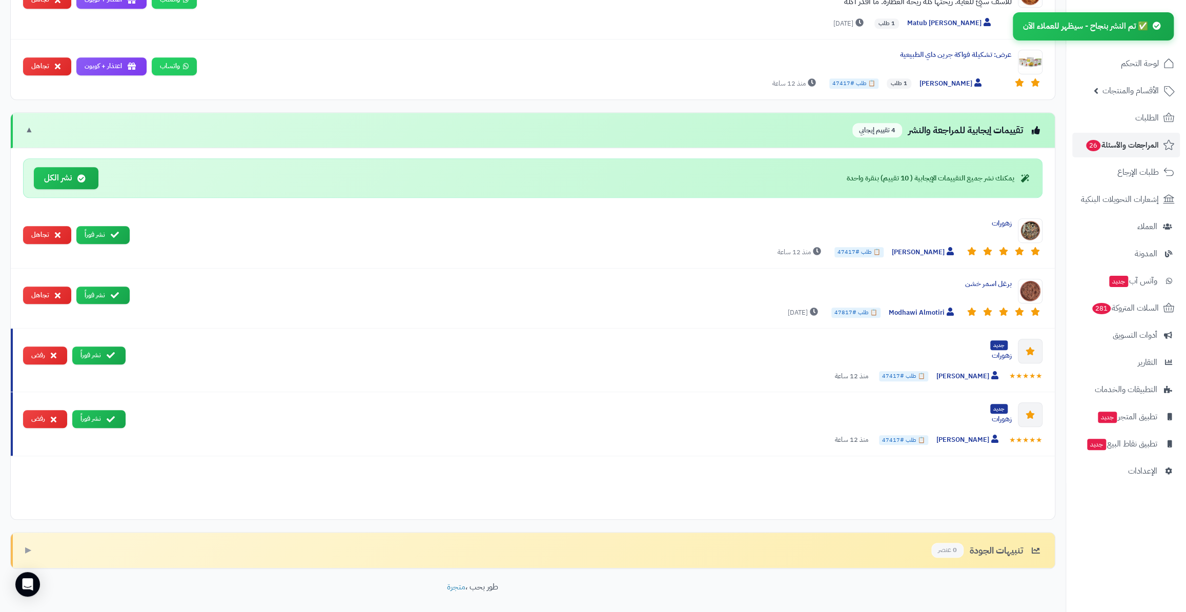 This screenshot has width=1186, height=612. What do you see at coordinates (939, 178) in the screenshot?
I see `div: يمكنك نشر جميع التقييمات الإيجابية ( 10 تقييم) بنقرة واحدة` at bounding box center [939, 178].